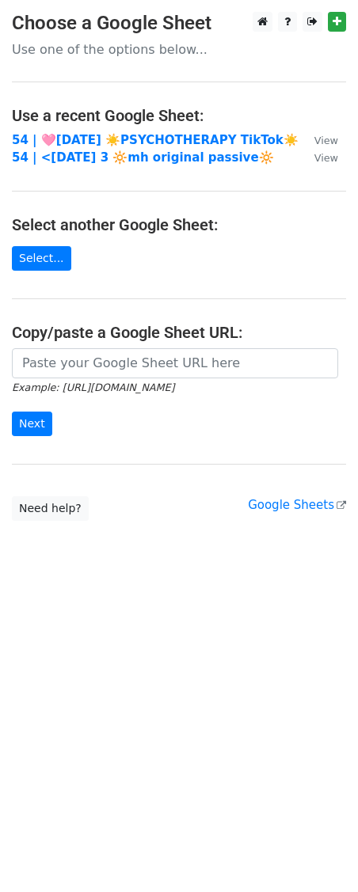 This screenshot has width=358, height=892. Describe the element at coordinates (297, 505) in the screenshot. I see `a: Google Sheets` at that location.